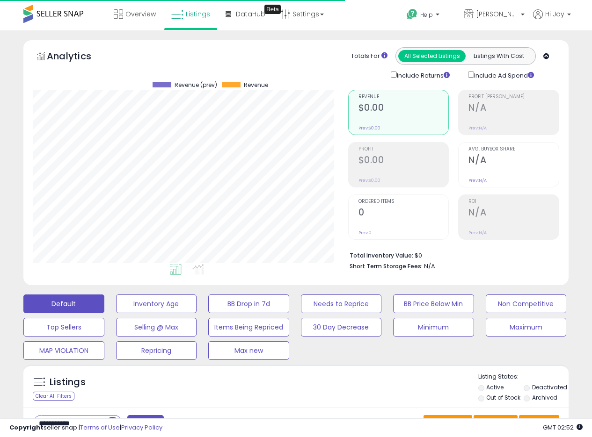  What do you see at coordinates (140, 14) in the screenshot?
I see `span: Overview` at bounding box center [140, 14].